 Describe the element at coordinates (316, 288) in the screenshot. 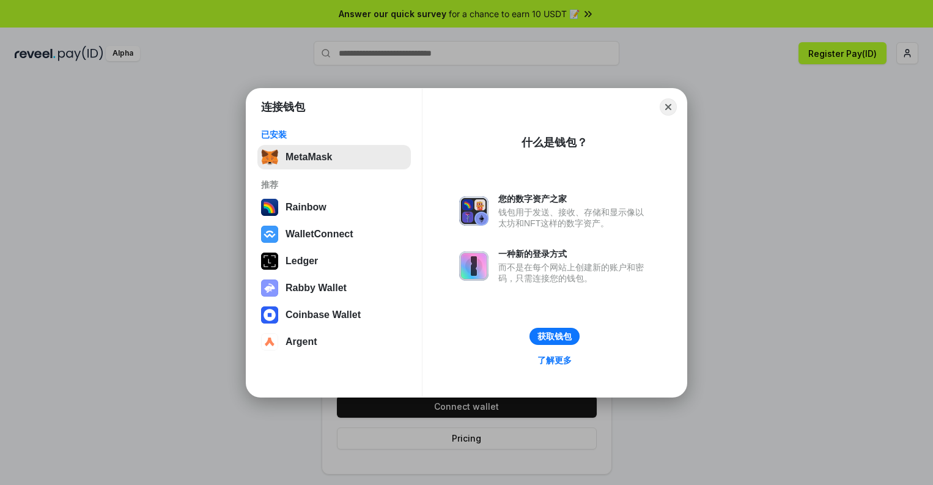

I see `div: Rabby Wallet` at that location.